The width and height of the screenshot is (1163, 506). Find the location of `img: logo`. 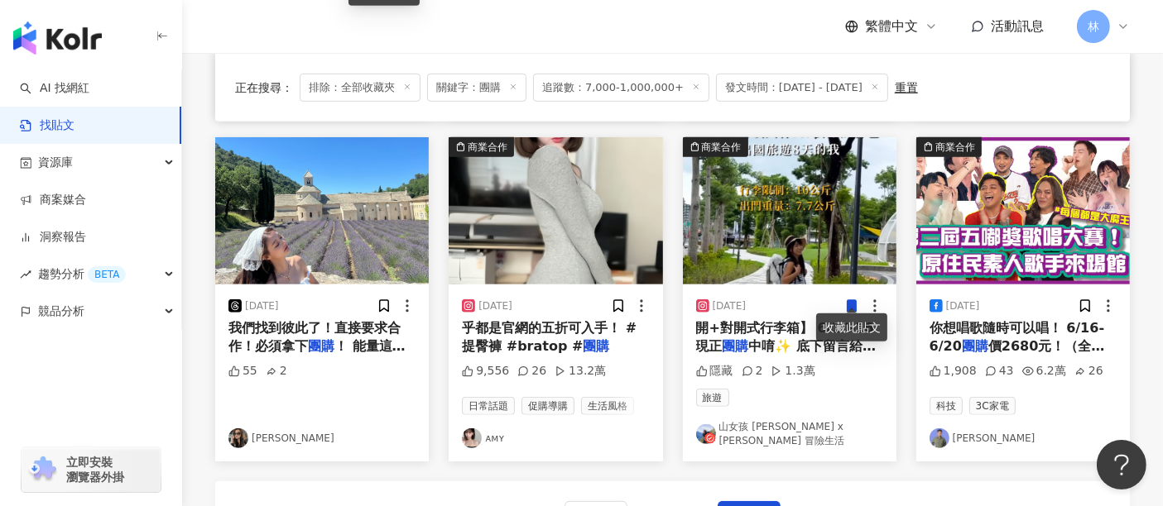

img: logo is located at coordinates (57, 38).